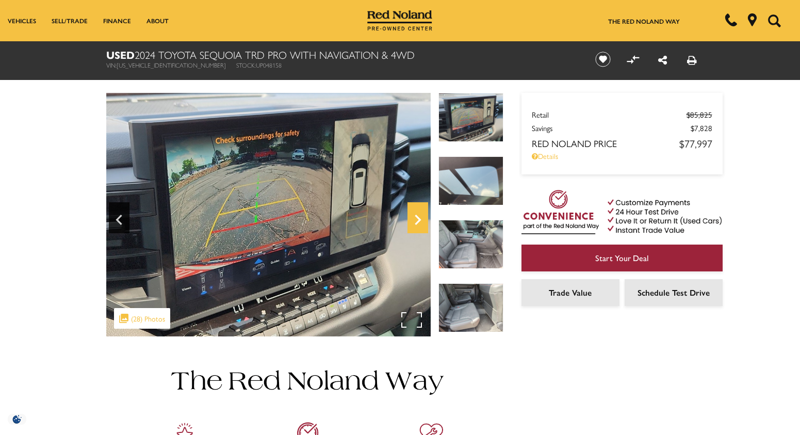 The height and width of the screenshot is (435, 800). What do you see at coordinates (246, 65) in the screenshot?
I see `span: Stock:` at bounding box center [246, 65].